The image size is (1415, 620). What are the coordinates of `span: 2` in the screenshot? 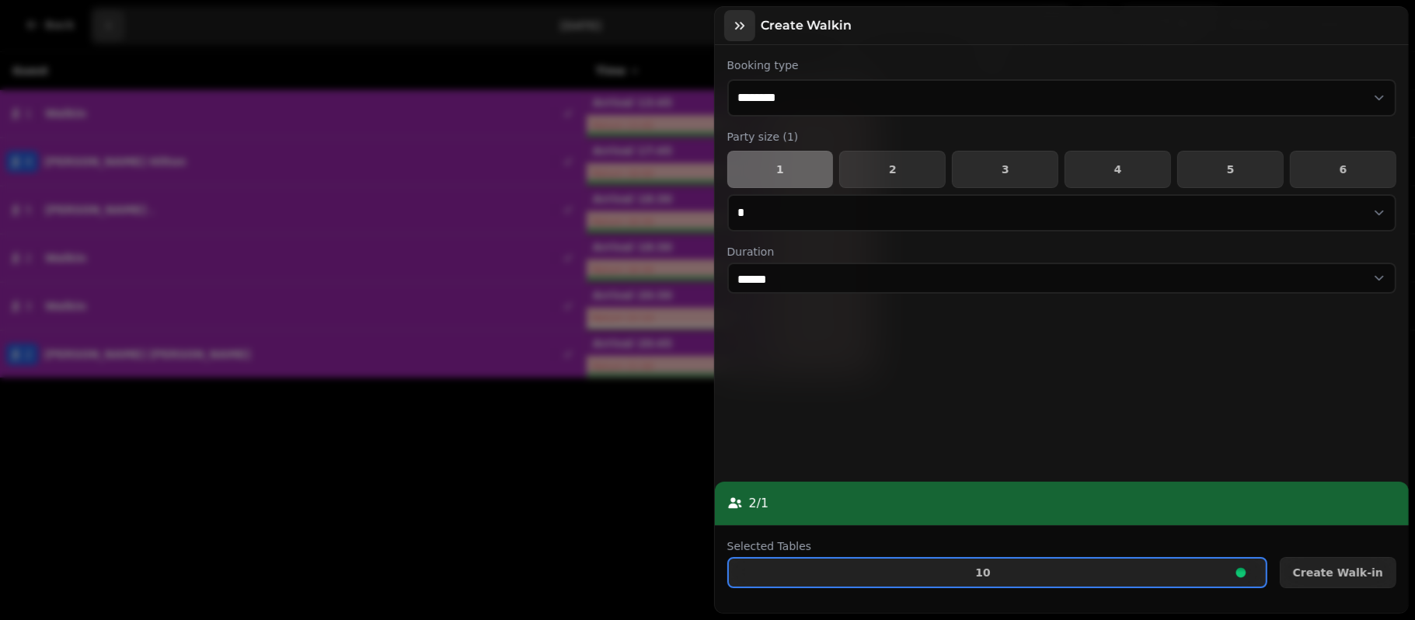 It's located at (892, 169).